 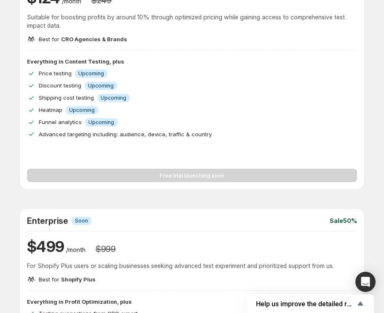 What do you see at coordinates (45, 246) in the screenshot?
I see `h1: $ 499` at bounding box center [45, 246].